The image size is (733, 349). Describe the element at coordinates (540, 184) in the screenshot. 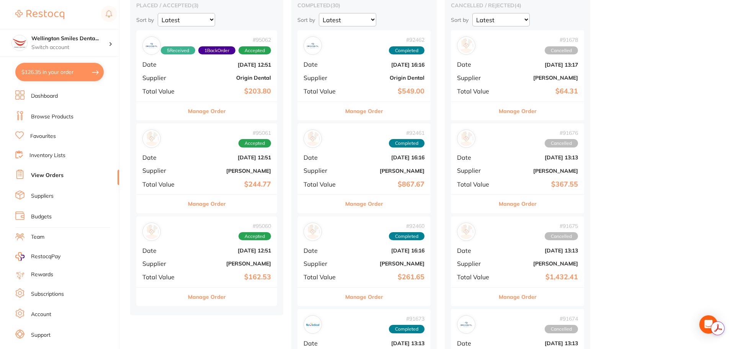

I see `b: $367.55` at that location.